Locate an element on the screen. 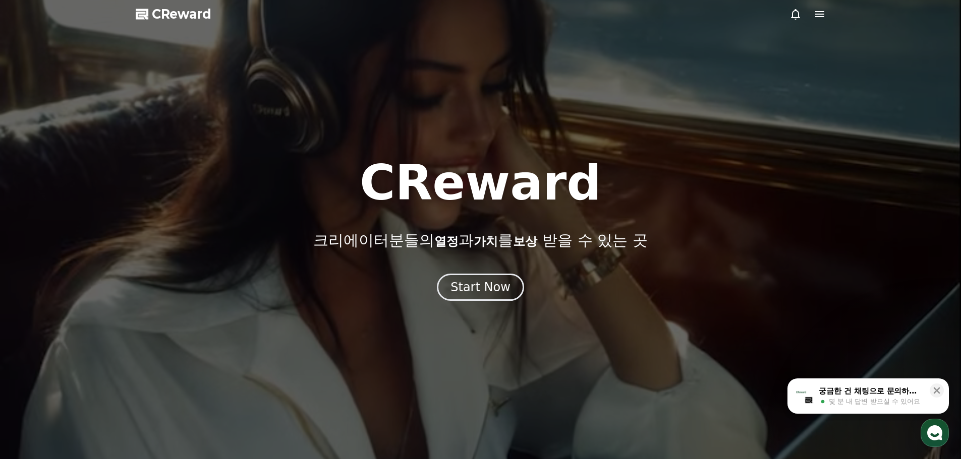 The width and height of the screenshot is (961, 459). span: 설정 is located at coordinates (162, 339).